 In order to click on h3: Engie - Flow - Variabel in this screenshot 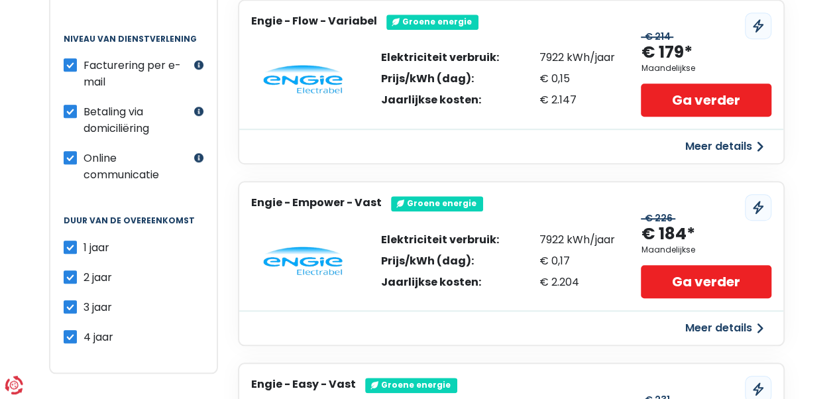, I will do `click(314, 21)`.